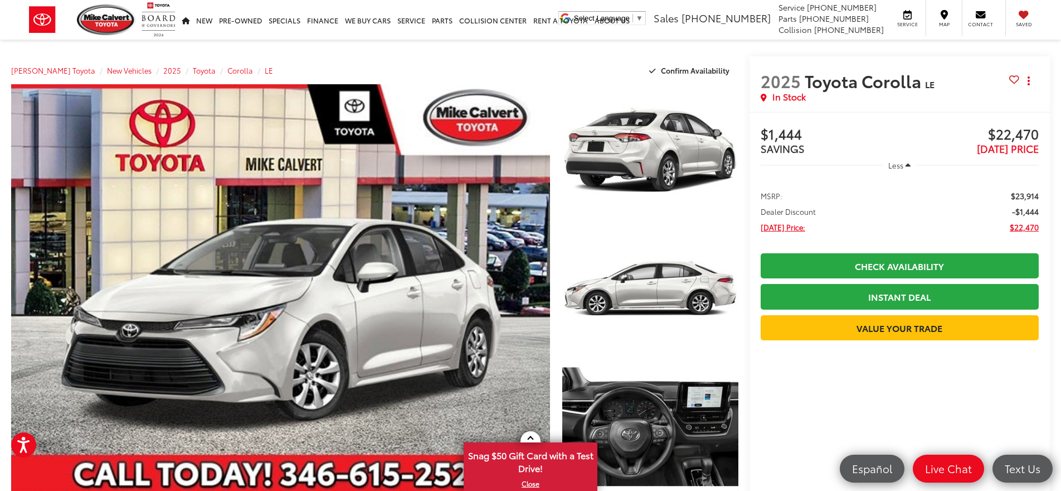 This screenshot has height=491, width=1061. What do you see at coordinates (106, 20) in the screenshot?
I see `img: Mike Calvert Toyota` at bounding box center [106, 20].